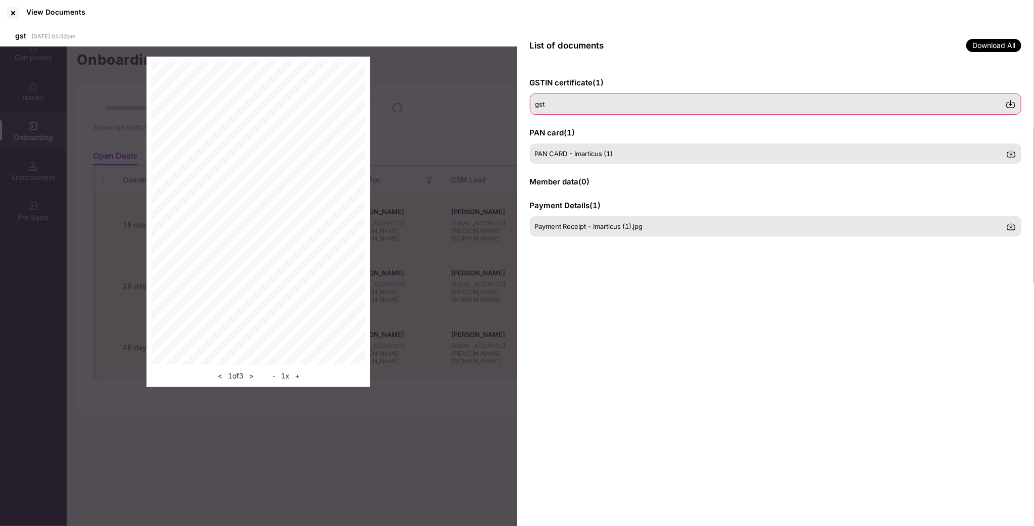 This screenshot has height=526, width=1034. What do you see at coordinates (56, 12) in the screenshot?
I see `div: View Documents` at bounding box center [56, 12].